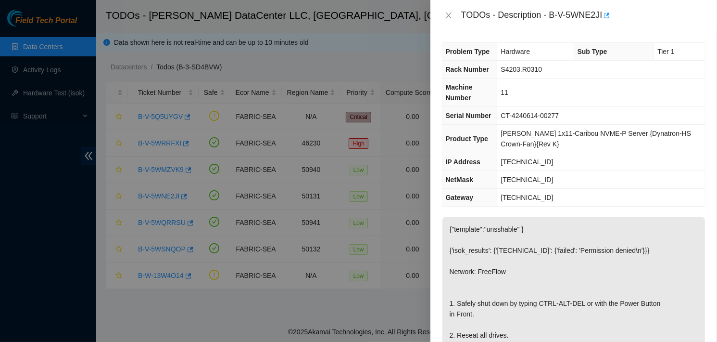  Describe the element at coordinates (530, 115) in the screenshot. I see `span: CT-4240614-00277` at that location.